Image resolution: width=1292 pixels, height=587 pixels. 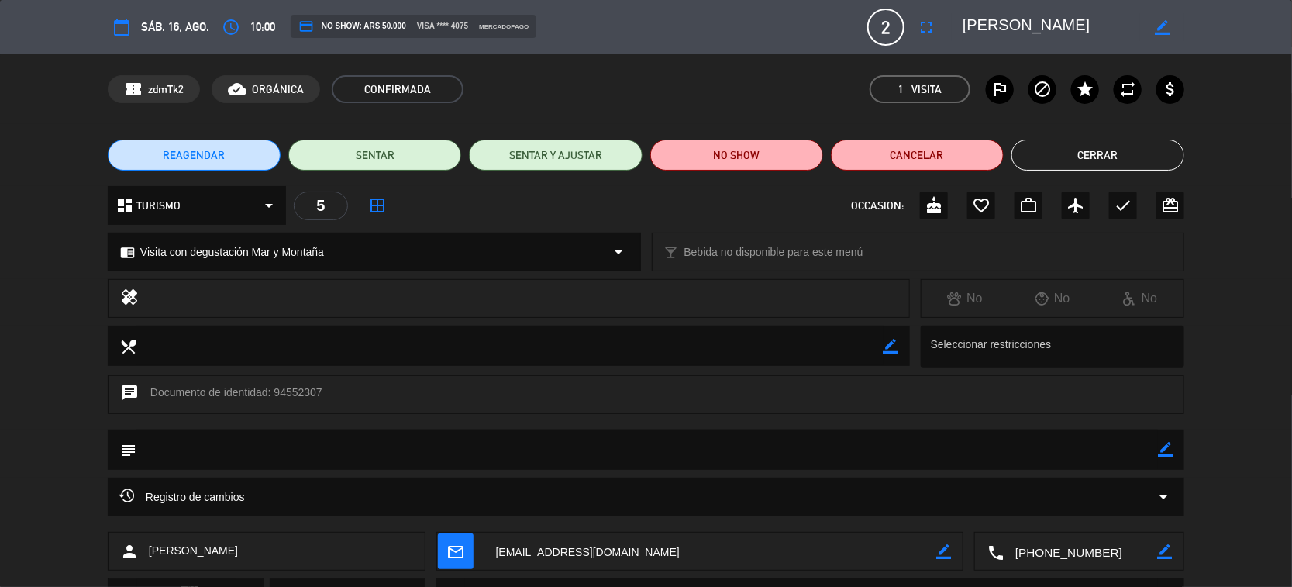 What do you see at coordinates (374, 155) in the screenshot?
I see `button: SENTAR` at bounding box center [374, 155].